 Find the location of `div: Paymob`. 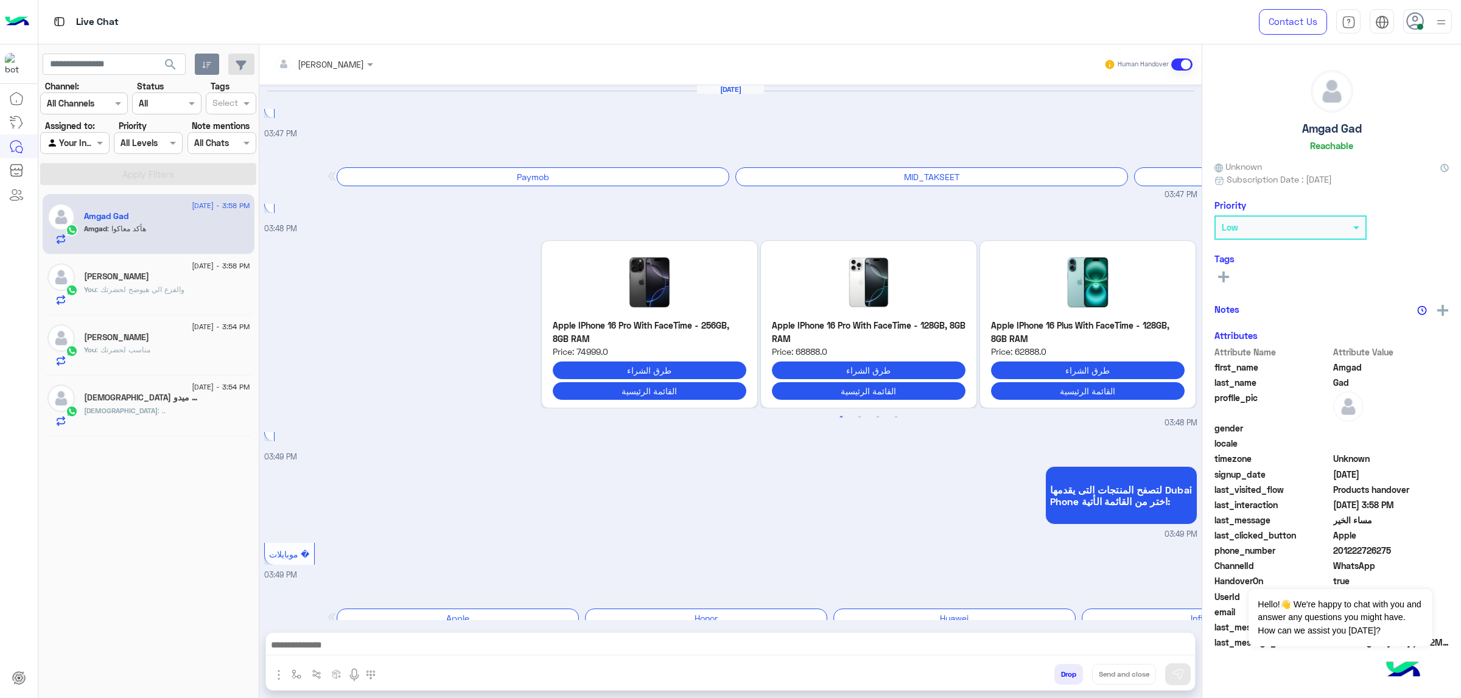

div: Paymob is located at coordinates (533, 177).